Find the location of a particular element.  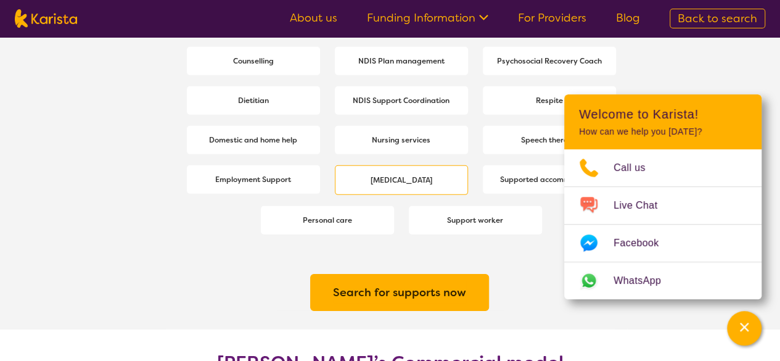

a: About us is located at coordinates (313, 18).